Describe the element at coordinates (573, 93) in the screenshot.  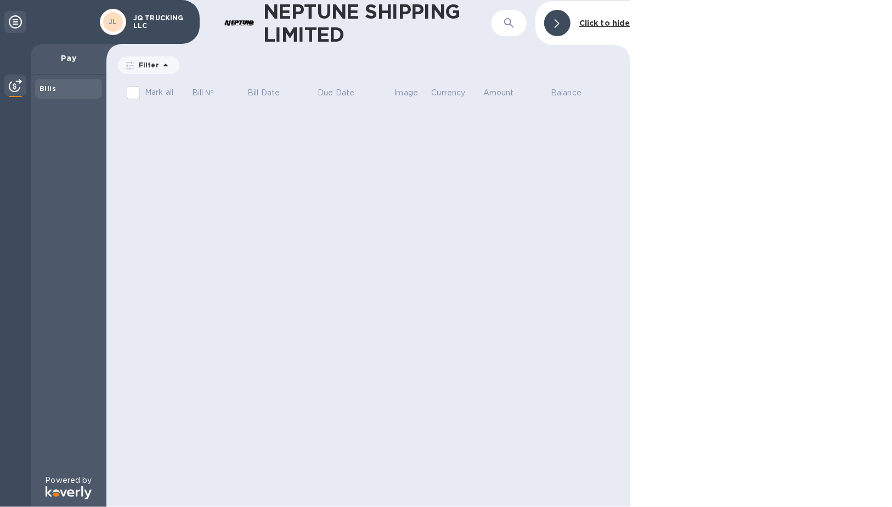
I see `span: Balance` at that location.